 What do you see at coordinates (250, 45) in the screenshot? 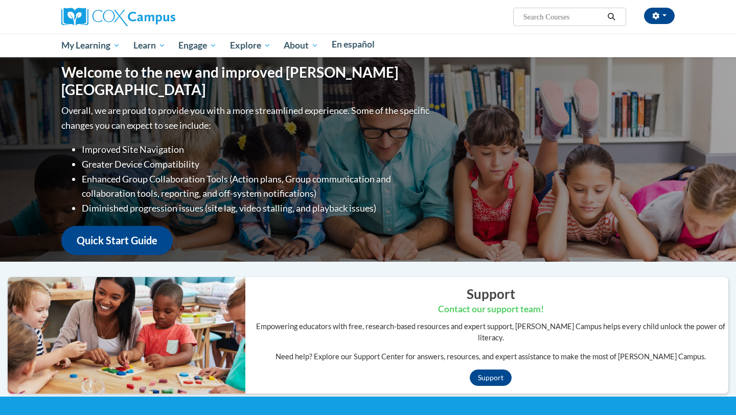
I see `span: Explore` at bounding box center [250, 45].